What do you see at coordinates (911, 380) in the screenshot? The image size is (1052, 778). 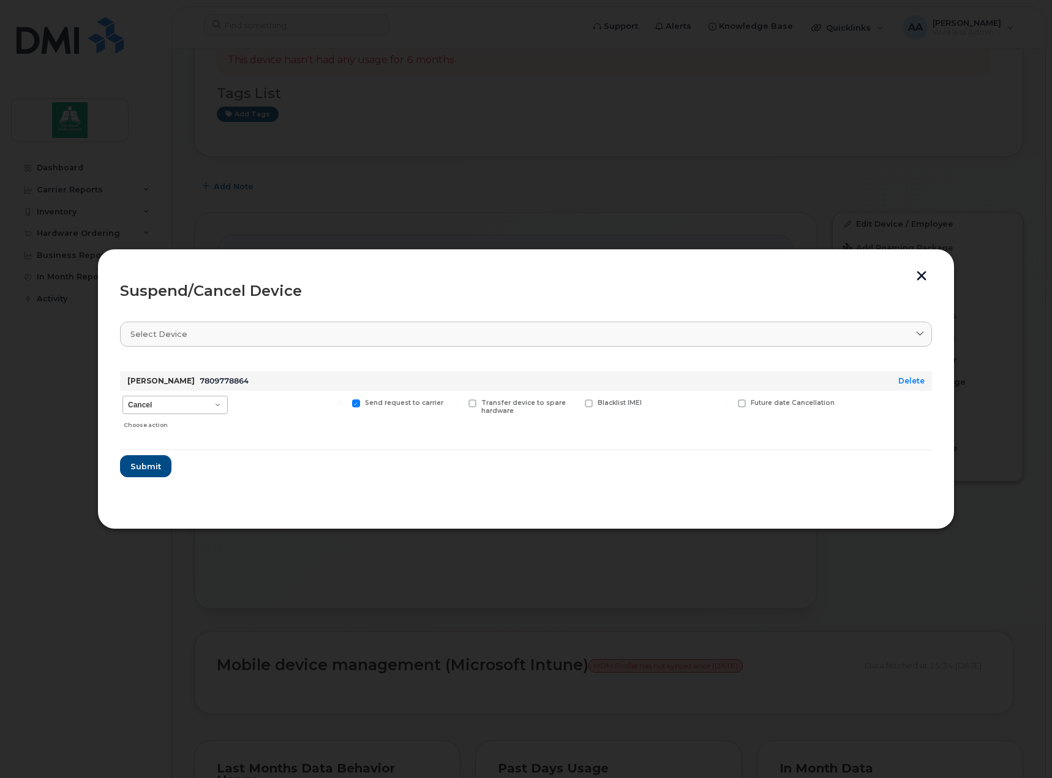 I see `a: Delete` at bounding box center [911, 380].